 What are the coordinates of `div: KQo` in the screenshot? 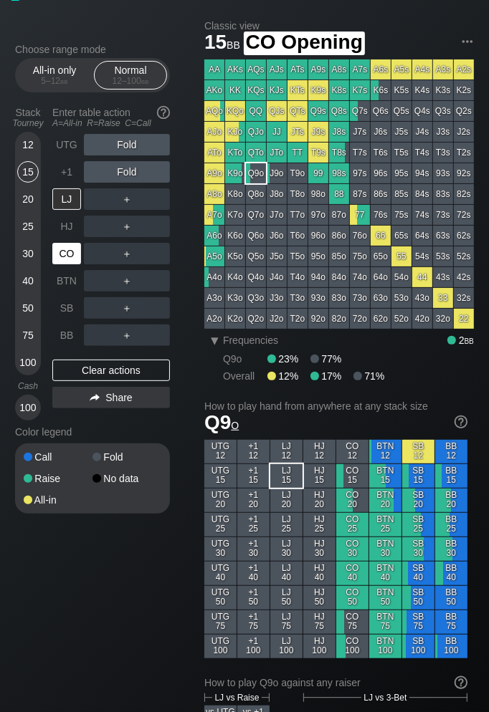 It's located at (235, 111).